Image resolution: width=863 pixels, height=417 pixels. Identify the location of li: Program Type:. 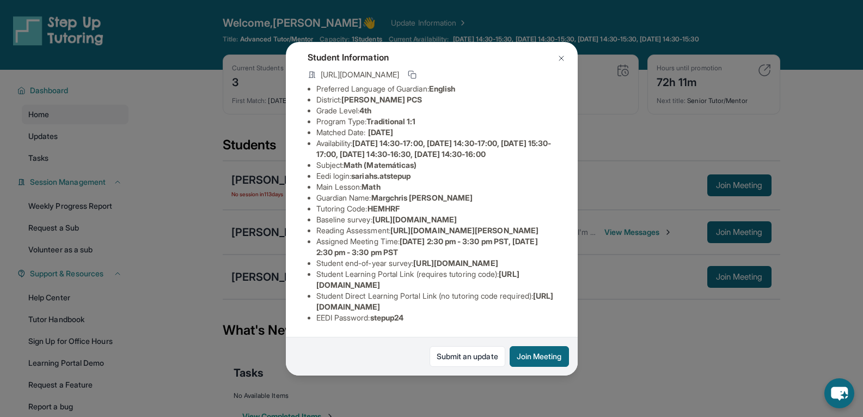
(436, 121).